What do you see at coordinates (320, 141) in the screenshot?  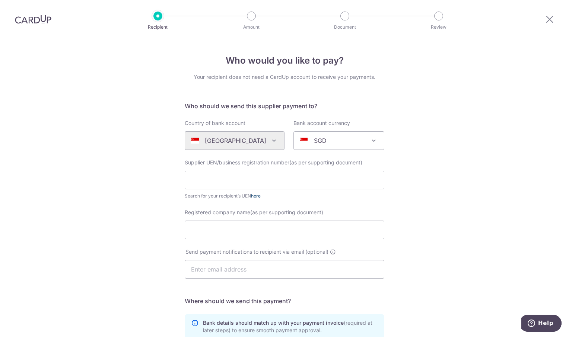 I see `p: SGD` at bounding box center [320, 141].